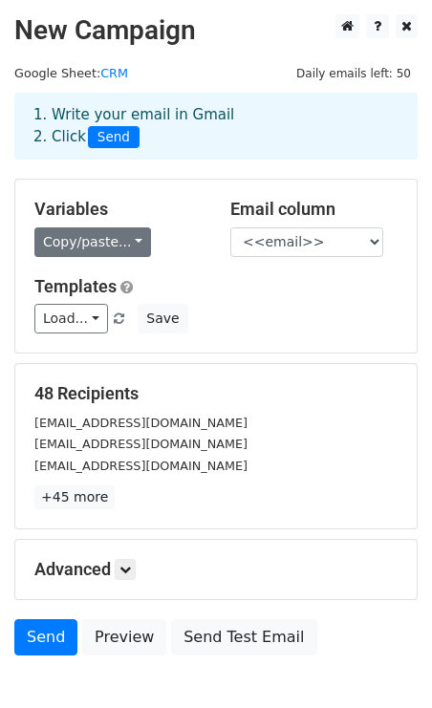  Describe the element at coordinates (216, 569) in the screenshot. I see `h5: Advanced` at that location.